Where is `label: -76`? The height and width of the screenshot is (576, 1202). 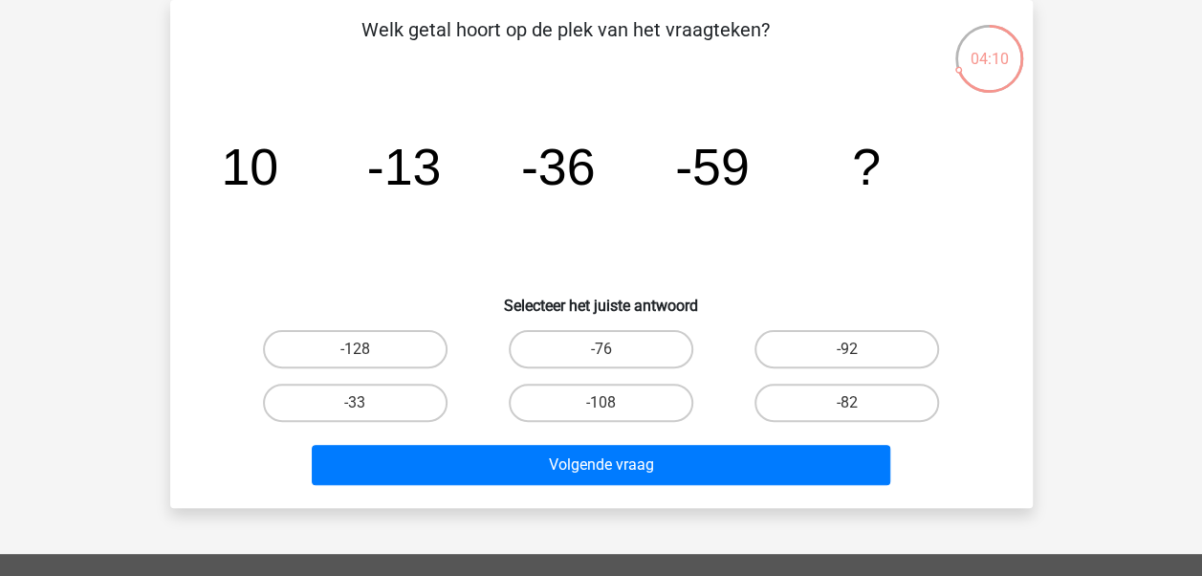 label: -76 is located at coordinates (601, 349).